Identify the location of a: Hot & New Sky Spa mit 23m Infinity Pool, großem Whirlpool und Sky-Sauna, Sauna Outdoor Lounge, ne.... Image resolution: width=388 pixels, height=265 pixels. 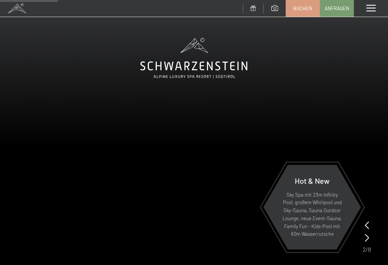
(312, 207).